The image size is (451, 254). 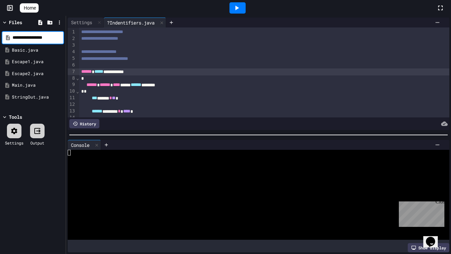 I want to click on div: Show display, so click(x=428, y=247).